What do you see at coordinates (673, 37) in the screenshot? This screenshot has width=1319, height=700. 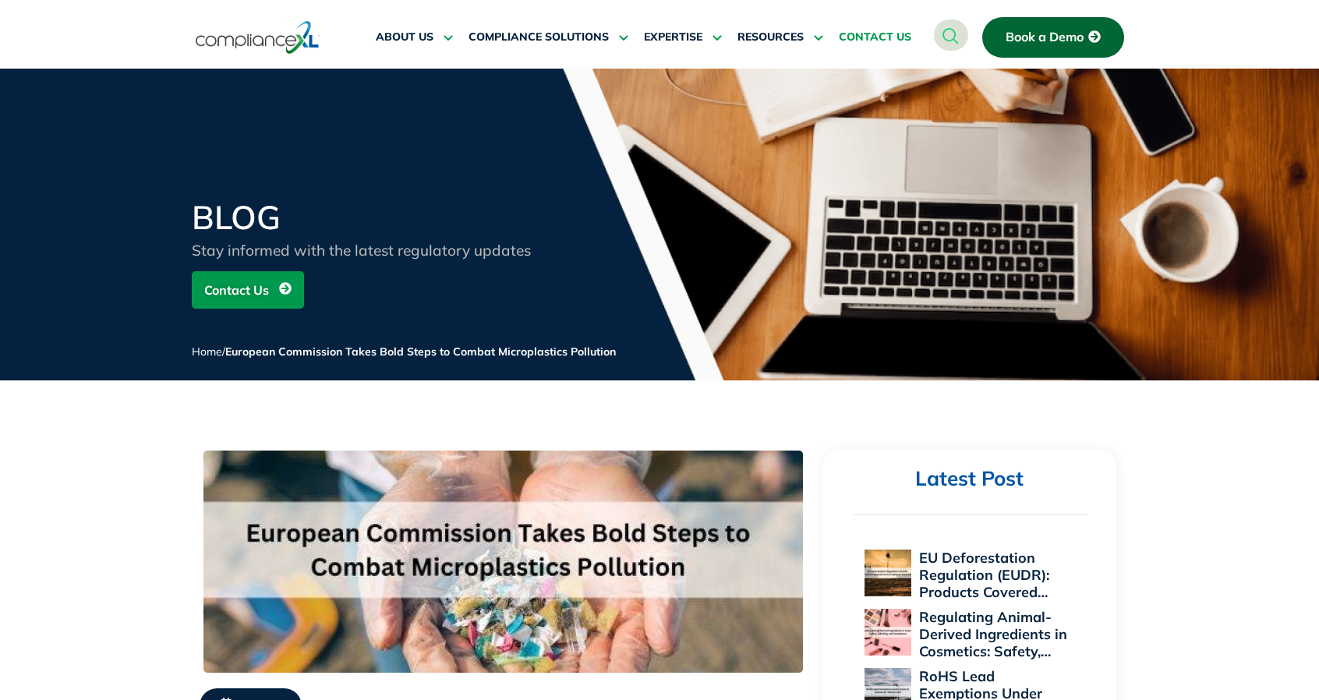 I see `span: EXPERTISE` at bounding box center [673, 37].